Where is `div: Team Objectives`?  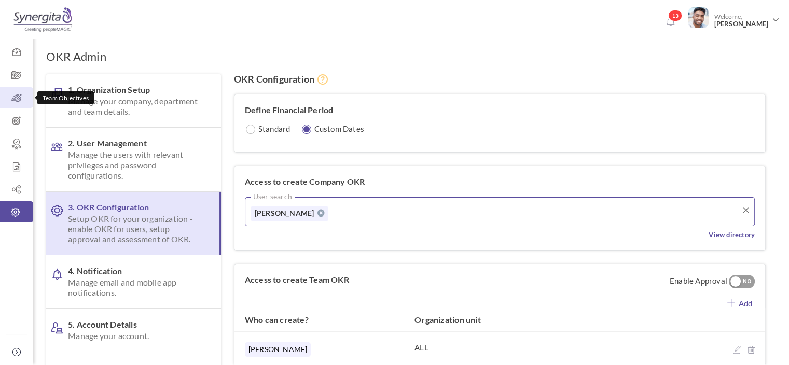
div: Team Objectives is located at coordinates (65, 98).